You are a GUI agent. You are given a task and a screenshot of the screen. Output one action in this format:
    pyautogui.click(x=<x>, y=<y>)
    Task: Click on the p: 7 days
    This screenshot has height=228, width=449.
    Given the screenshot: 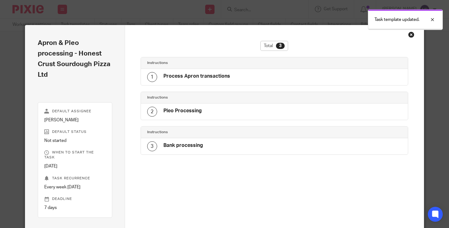 What is the action you would take?
    pyautogui.click(x=75, y=208)
    